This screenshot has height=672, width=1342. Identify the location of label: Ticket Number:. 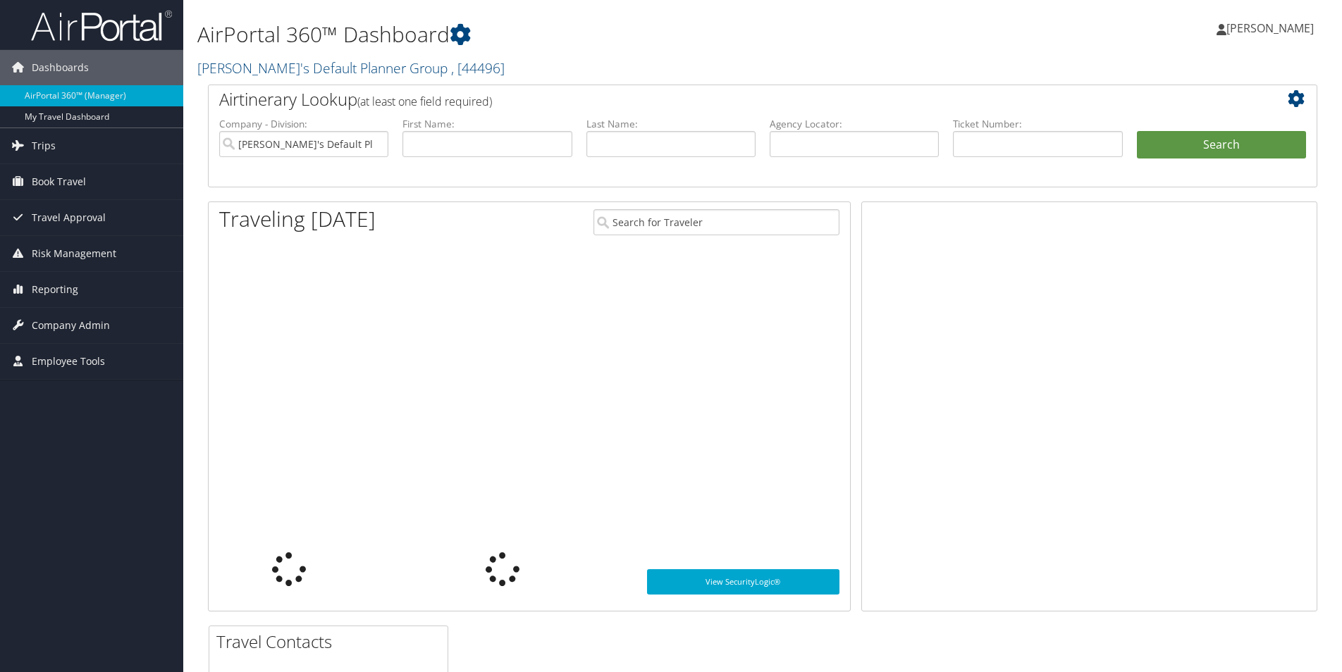
(1037, 124).